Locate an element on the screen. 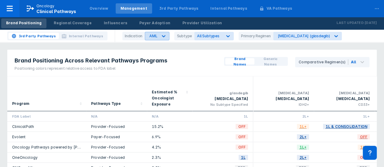 Image resolution: width=384 pixels, height=167 pixels. div: 4.2% is located at coordinates (170, 147).